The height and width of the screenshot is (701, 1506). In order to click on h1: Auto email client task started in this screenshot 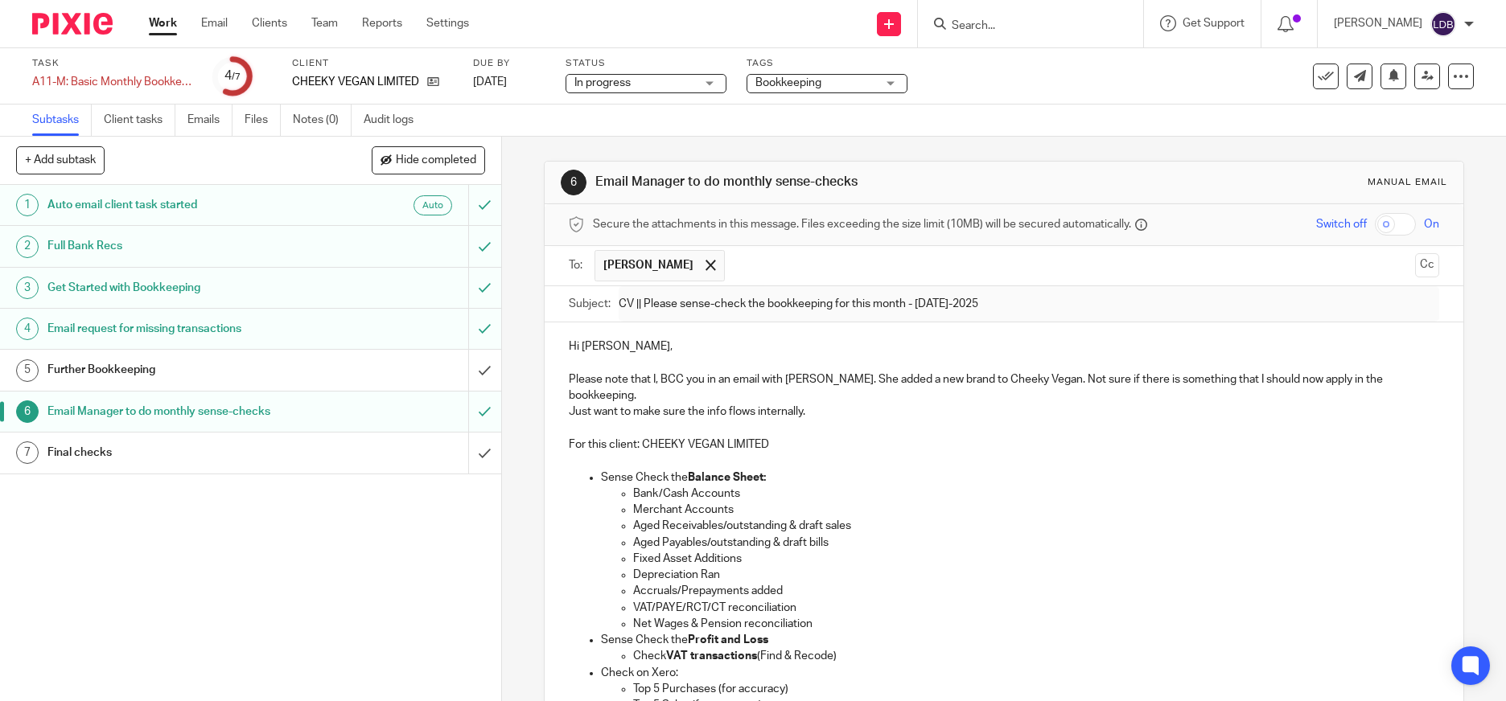, I will do `click(183, 205)`.